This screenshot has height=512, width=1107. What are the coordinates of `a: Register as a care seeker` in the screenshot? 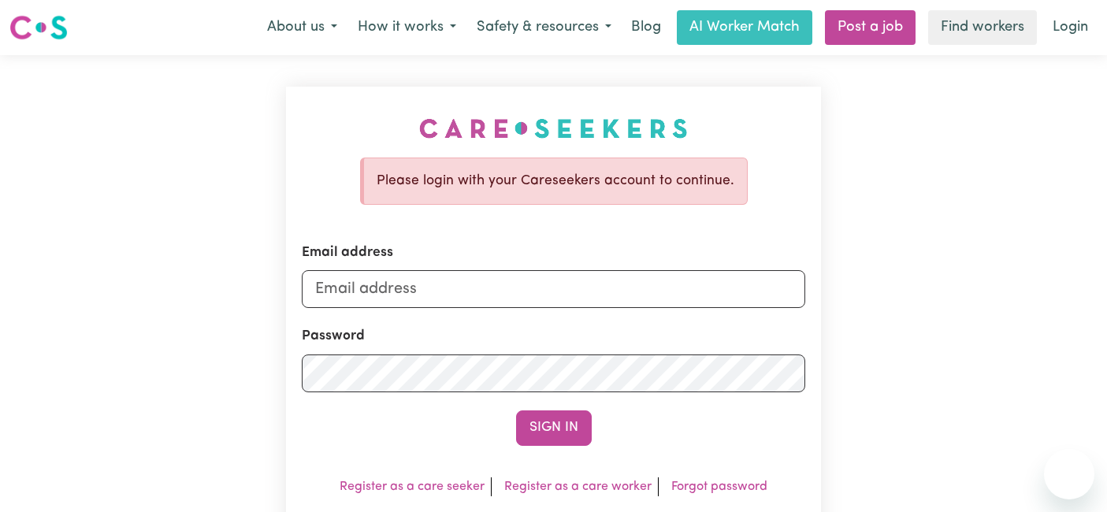 It's located at (412, 487).